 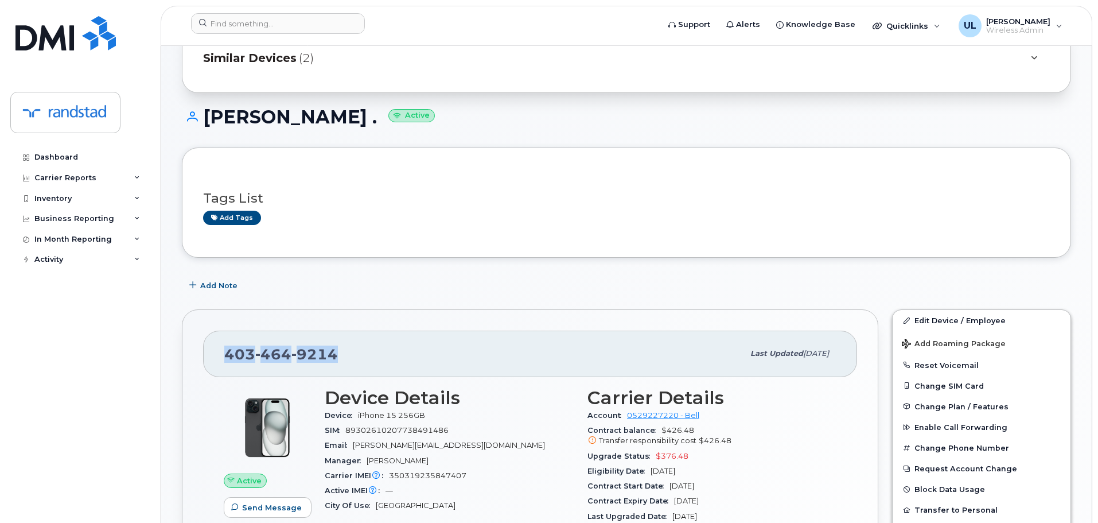 What do you see at coordinates (689, 25) in the screenshot?
I see `a: Support` at bounding box center [689, 25].